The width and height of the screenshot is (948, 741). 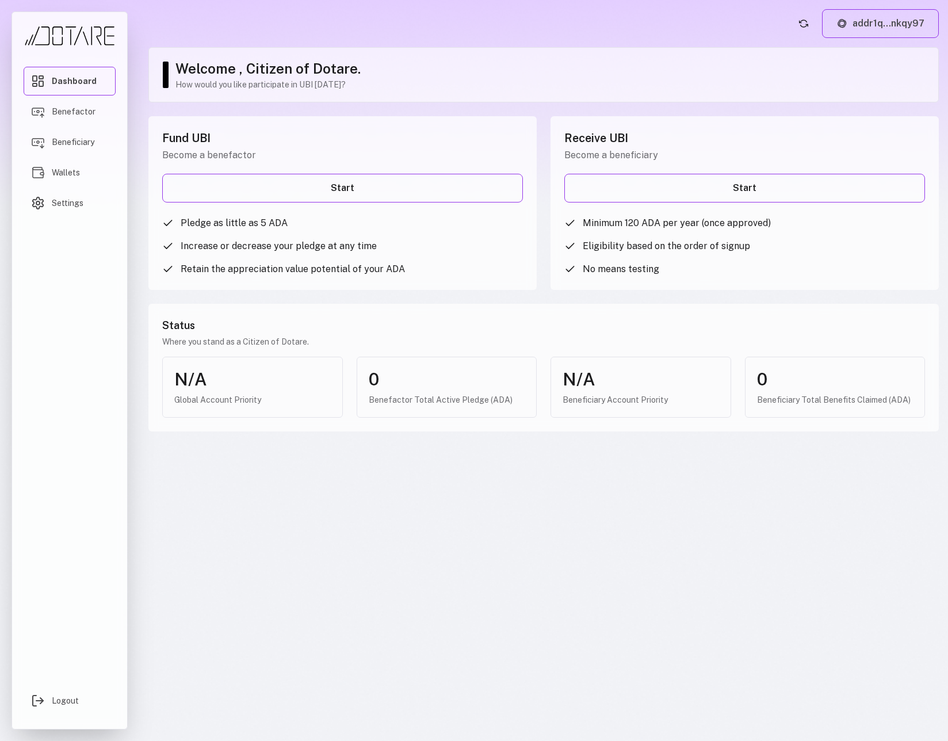 What do you see at coordinates (835, 400) in the screenshot?
I see `div: Beneficiary Total Benefits Claimed (ADA)` at bounding box center [835, 400].